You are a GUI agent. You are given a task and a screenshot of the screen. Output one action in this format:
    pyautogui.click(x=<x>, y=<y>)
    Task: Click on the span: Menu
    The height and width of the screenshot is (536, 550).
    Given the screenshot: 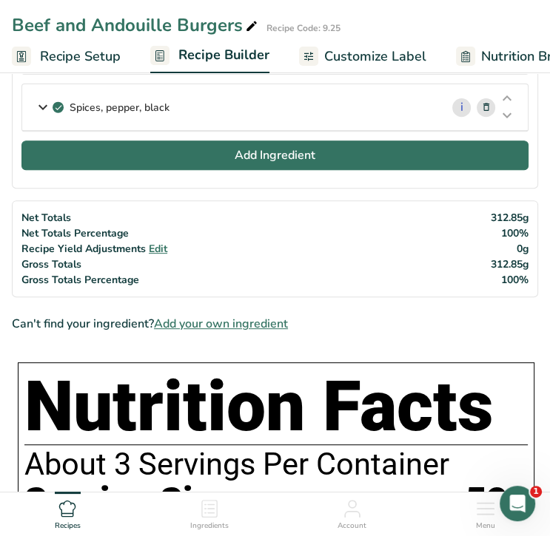 What is the action you would take?
    pyautogui.click(x=485, y=526)
    